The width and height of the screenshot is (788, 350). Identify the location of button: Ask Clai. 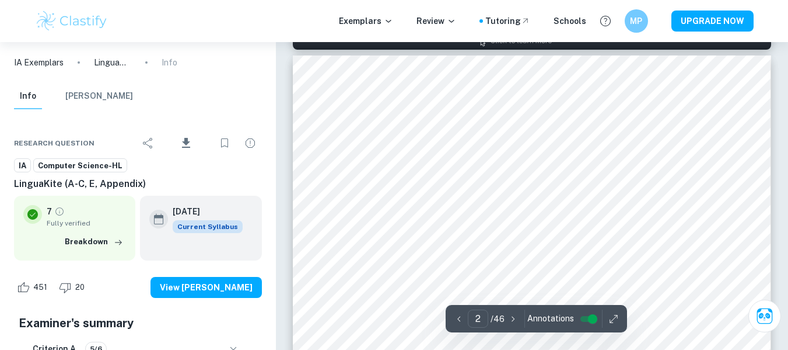
(765, 316).